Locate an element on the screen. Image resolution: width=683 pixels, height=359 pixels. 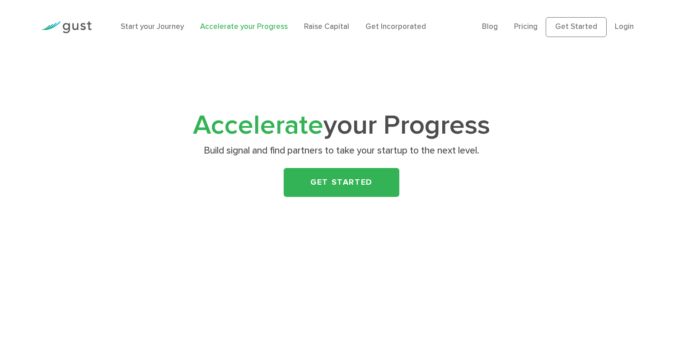
h1: your Progress is located at coordinates (341, 126).